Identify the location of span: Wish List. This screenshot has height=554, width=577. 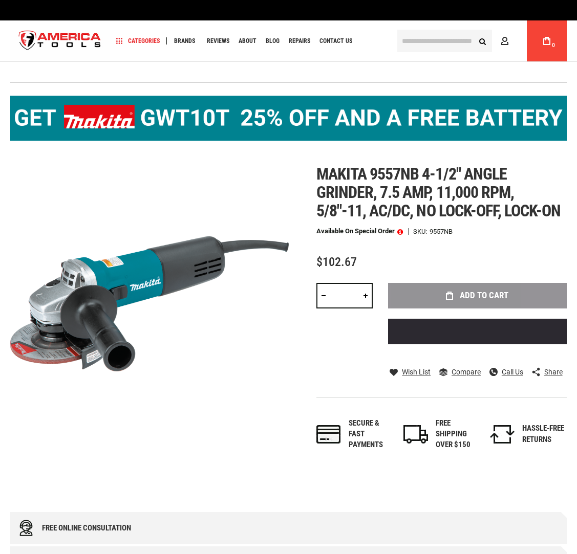
(416, 372).